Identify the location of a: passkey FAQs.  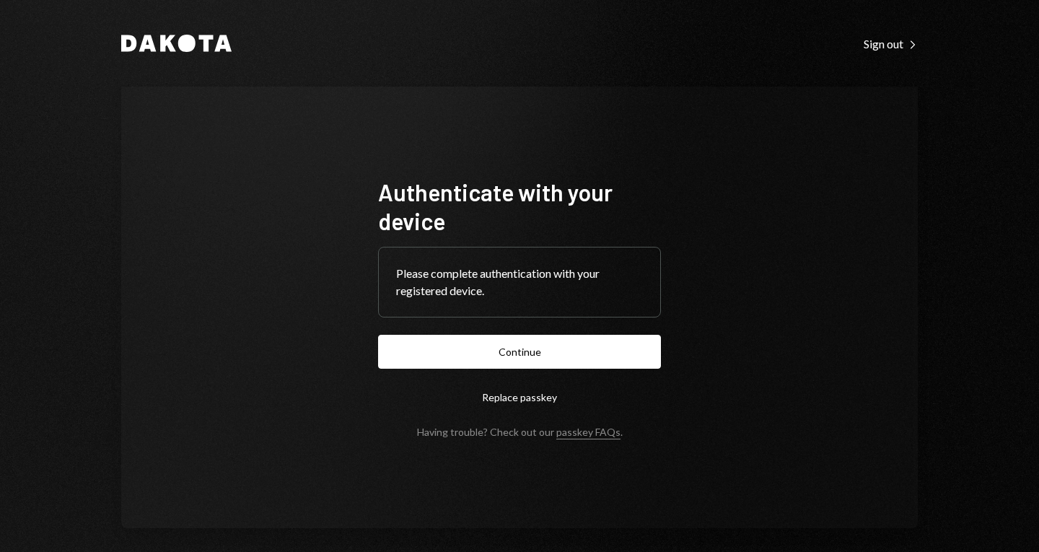
(588, 432).